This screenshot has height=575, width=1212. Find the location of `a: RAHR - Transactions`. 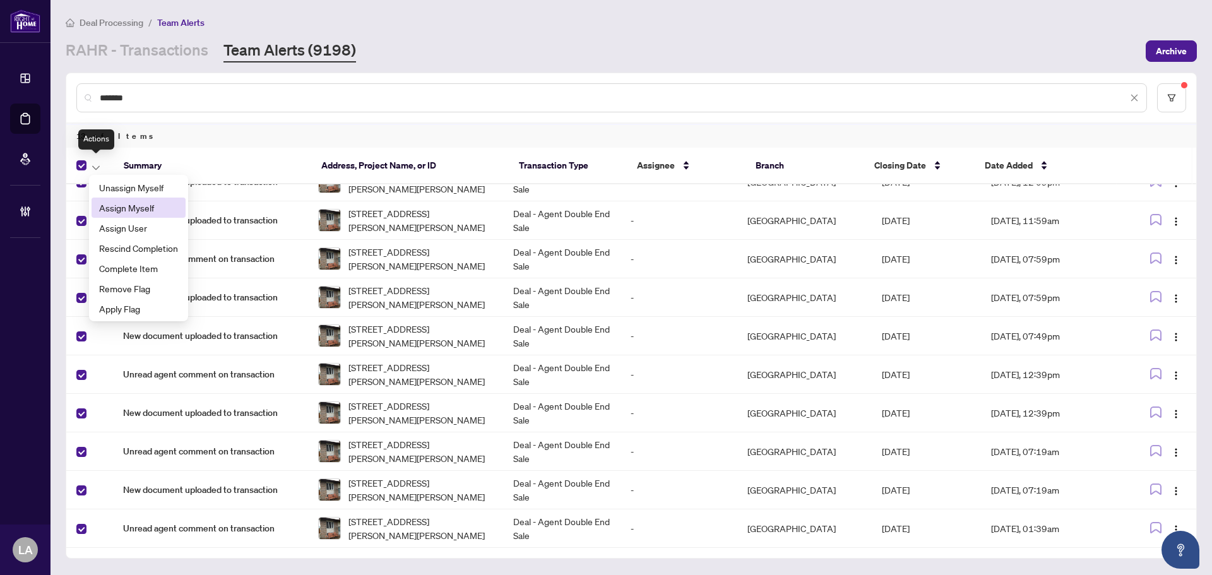

a: RAHR - Transactions is located at coordinates (137, 51).